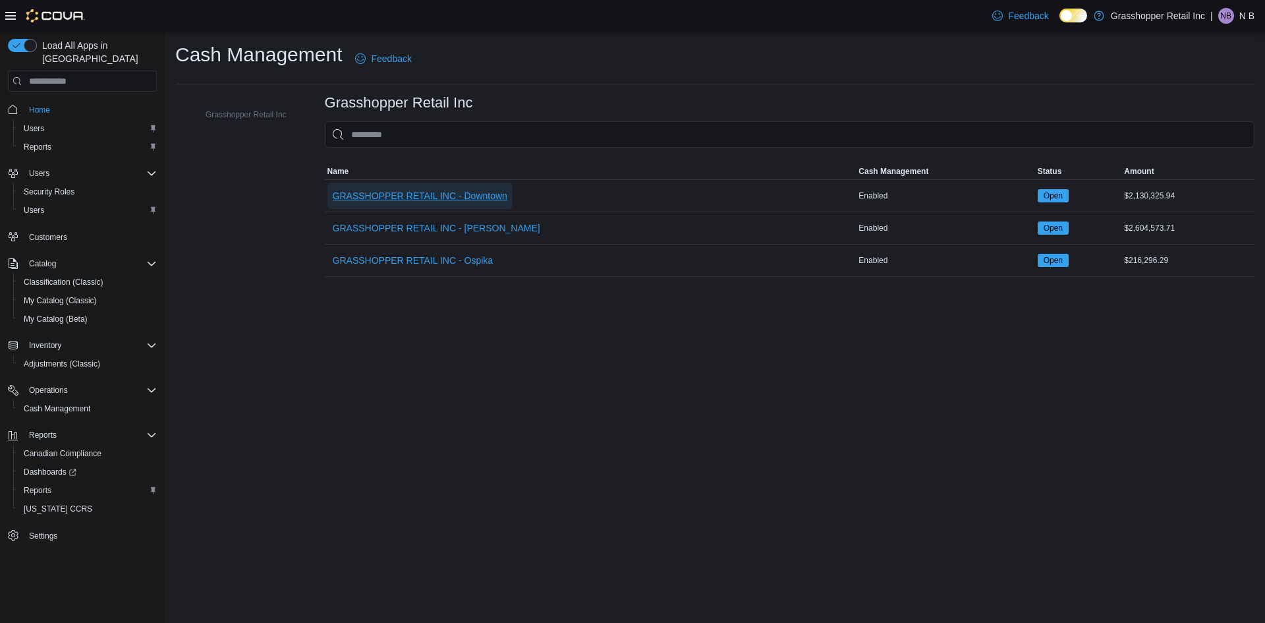 This screenshot has width=1265, height=623. I want to click on button: Canadian Compliance, so click(88, 453).